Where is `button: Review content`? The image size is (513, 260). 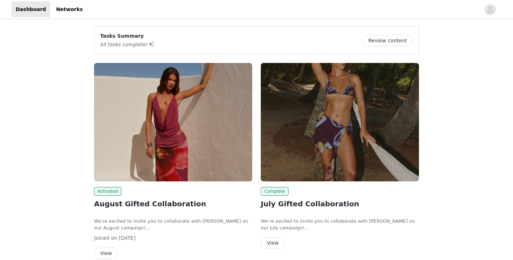
button: Review content is located at coordinates (387, 41).